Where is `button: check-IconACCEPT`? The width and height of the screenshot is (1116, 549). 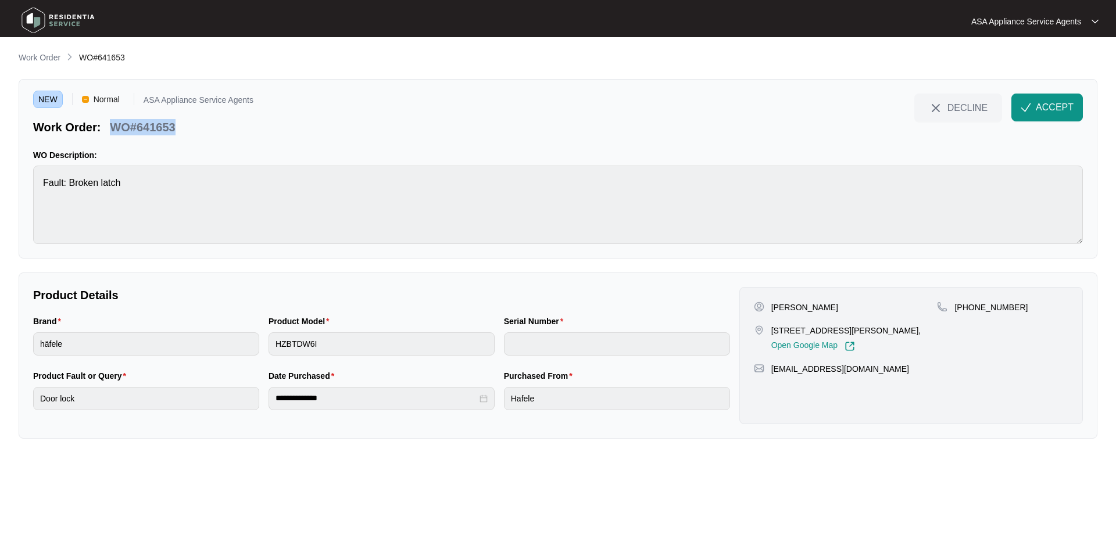 button: check-IconACCEPT is located at coordinates (1047, 108).